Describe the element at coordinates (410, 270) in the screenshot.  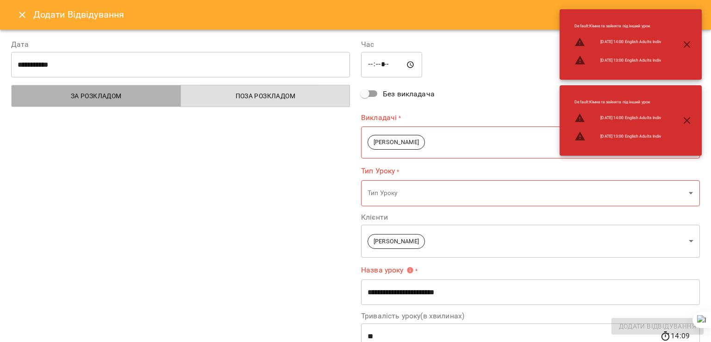
I see `svg: Вкажіть назву уроку або виберіть клієнтів` at that location.